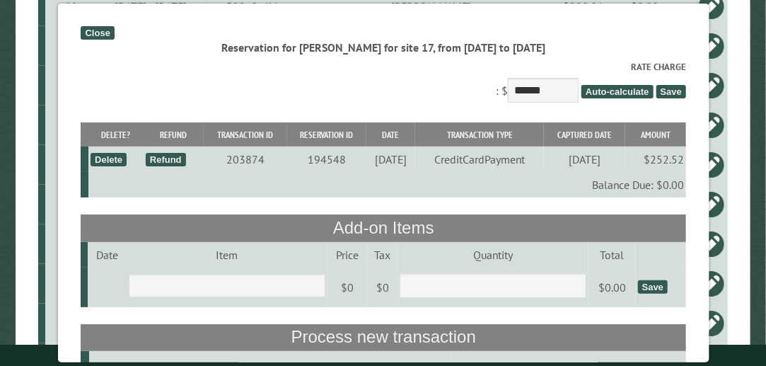 The width and height of the screenshot is (766, 366). I want to click on div: 62, so click(71, 46).